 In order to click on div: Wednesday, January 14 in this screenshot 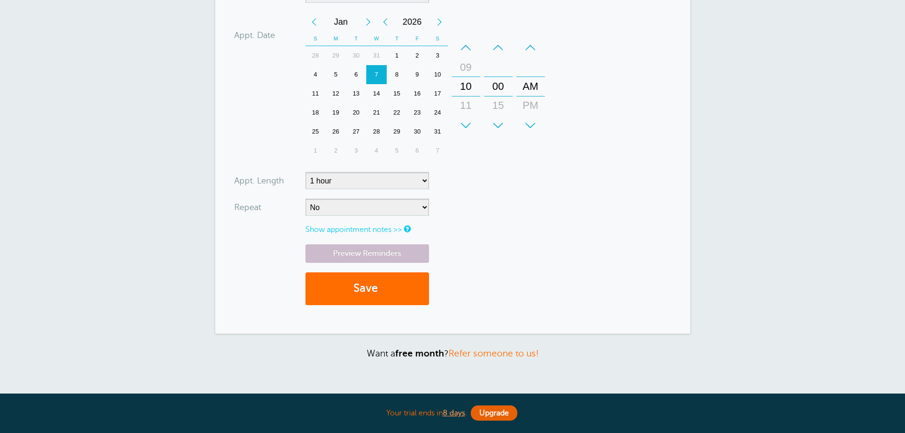, I will do `click(376, 94)`.